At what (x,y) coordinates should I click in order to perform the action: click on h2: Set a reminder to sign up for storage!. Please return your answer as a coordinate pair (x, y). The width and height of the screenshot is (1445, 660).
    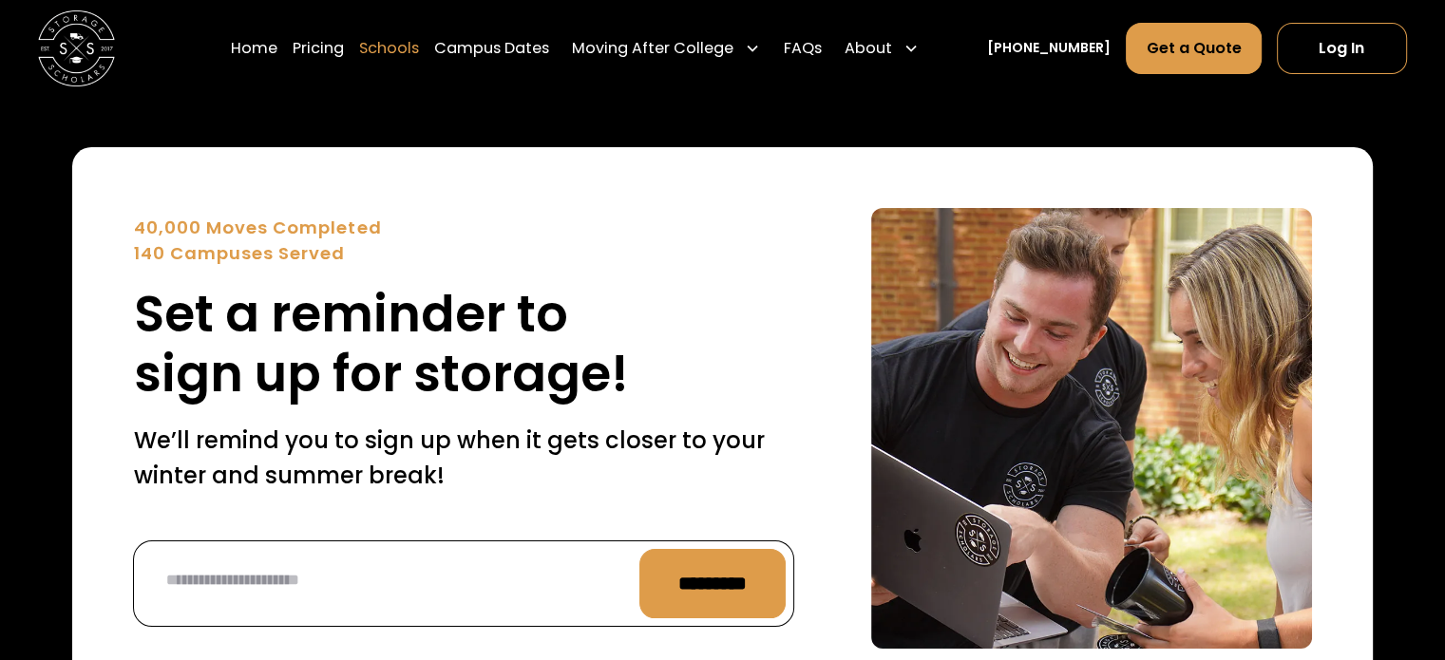
    Looking at the image, I should click on (464, 345).